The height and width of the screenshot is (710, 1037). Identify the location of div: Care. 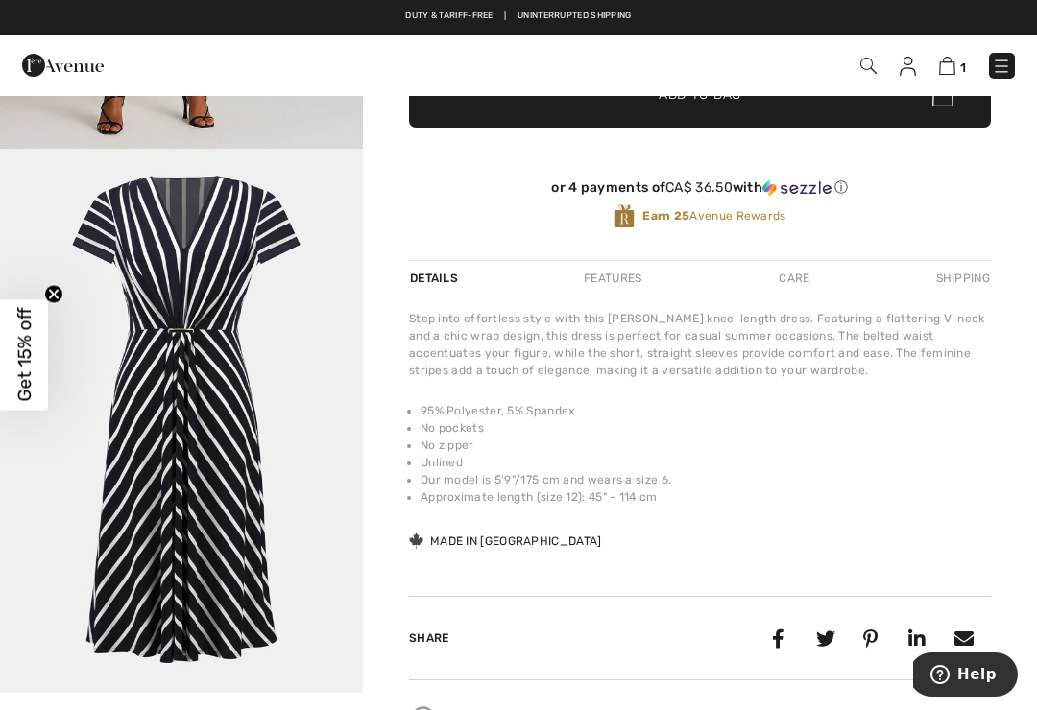
(794, 278).